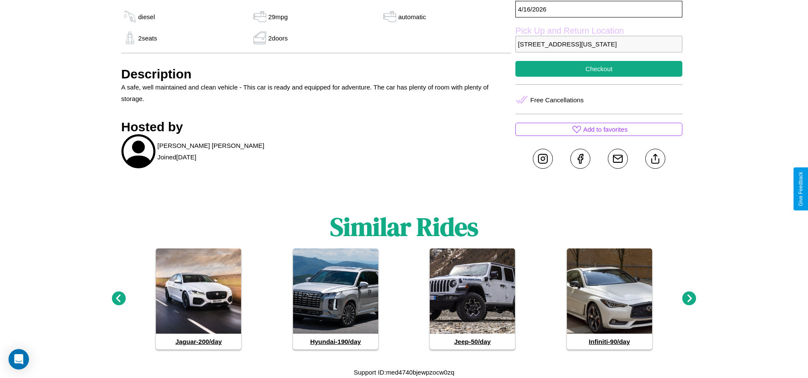 The width and height of the screenshot is (808, 378). I want to click on h4: Jaguar - 200 /day, so click(199, 341).